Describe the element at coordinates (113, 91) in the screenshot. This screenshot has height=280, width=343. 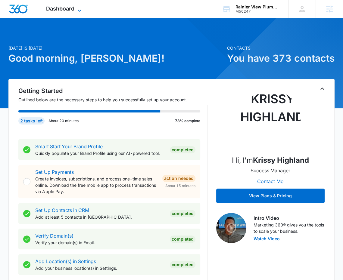
I see `h2: Getting Started` at that location.